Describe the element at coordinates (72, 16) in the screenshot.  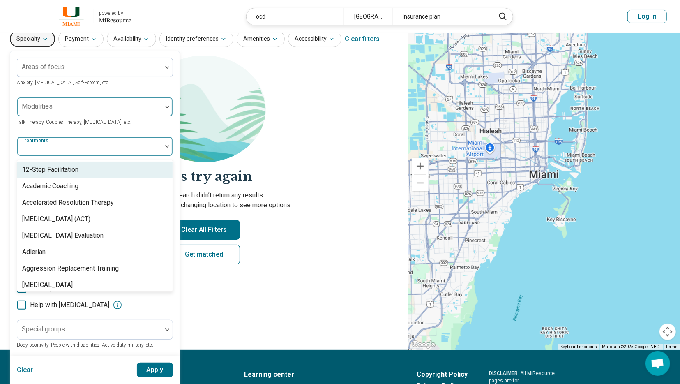
I see `a: University of Miamipowered by` at that location.